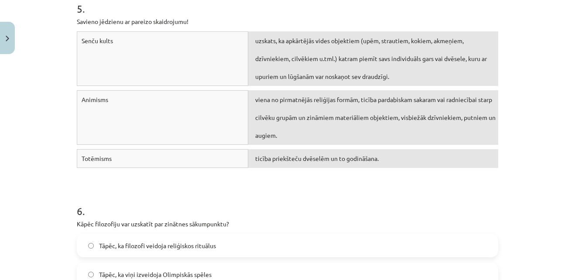 The image size is (575, 280). Describe the element at coordinates (375, 117) in the screenshot. I see `span: viena no pirmatnējās reliģijas formām, ticība pardabiskam sakaram vai radniecībai starp cilvēku g...` at that location.